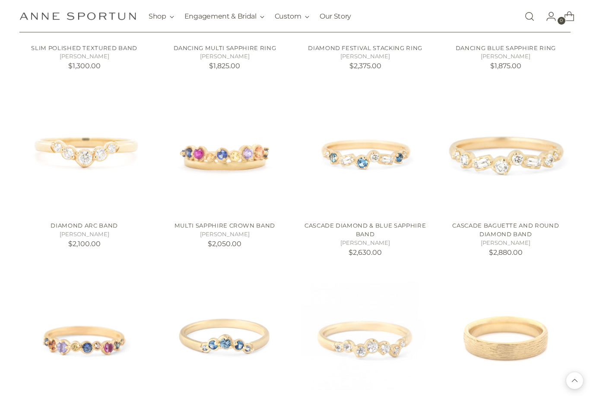  Describe the element at coordinates (506, 252) in the screenshot. I see `span: $2,880.00` at that location.